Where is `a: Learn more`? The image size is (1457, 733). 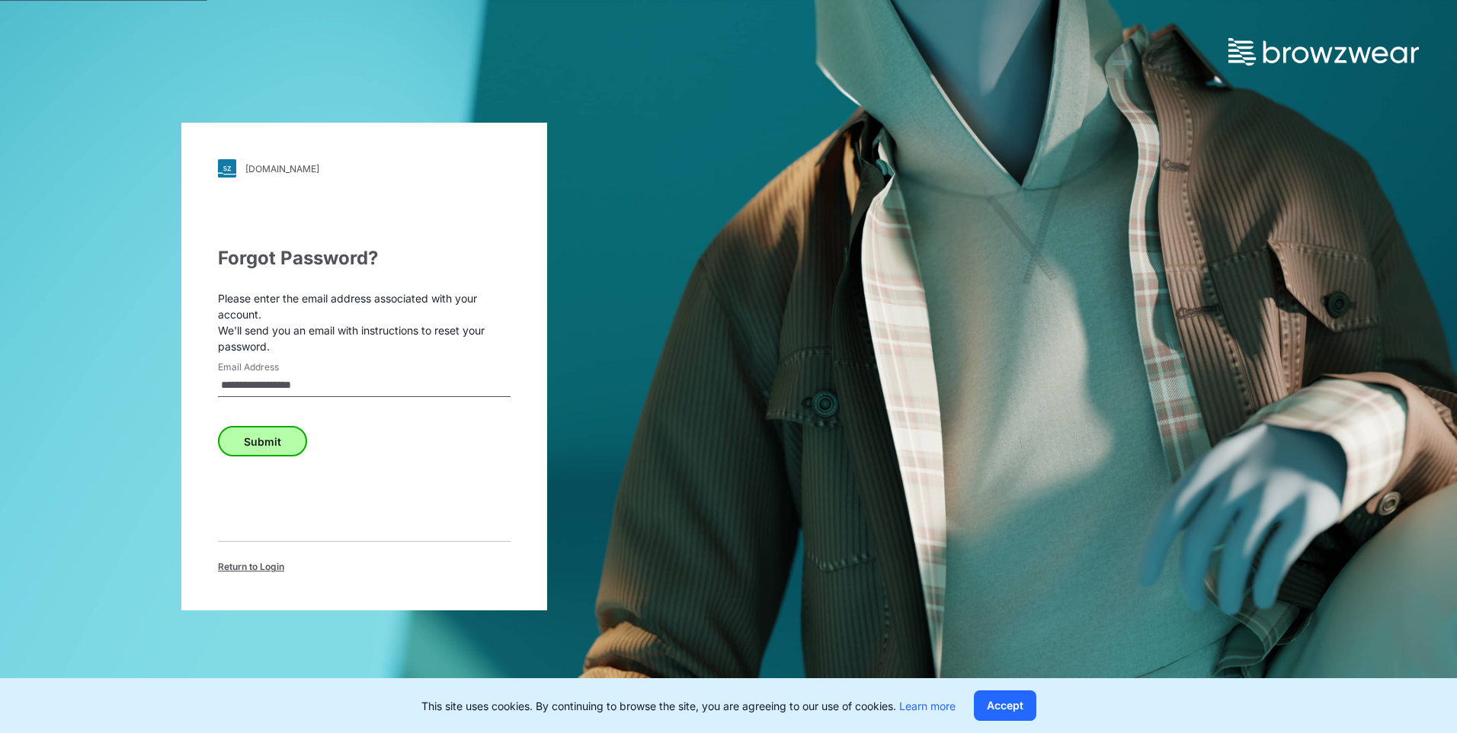
a: Learn more is located at coordinates (927, 706).